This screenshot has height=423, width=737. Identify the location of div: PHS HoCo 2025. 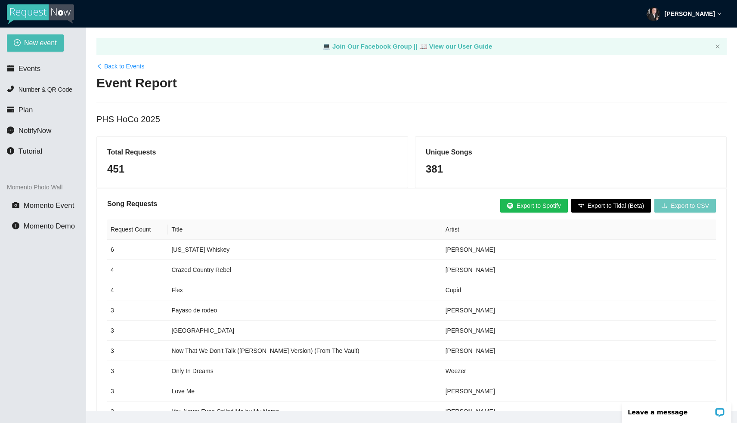
(412, 119).